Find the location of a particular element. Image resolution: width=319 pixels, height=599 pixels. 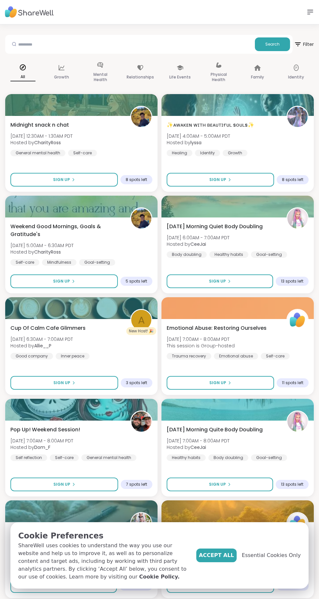

span: Emotional Abuse: Restoring Ourselves is located at coordinates (216, 328).